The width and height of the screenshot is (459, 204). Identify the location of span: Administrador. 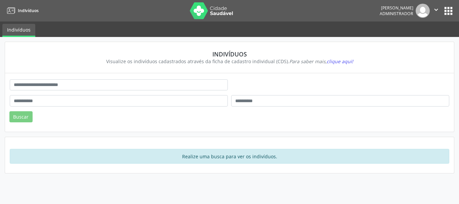
(397, 13).